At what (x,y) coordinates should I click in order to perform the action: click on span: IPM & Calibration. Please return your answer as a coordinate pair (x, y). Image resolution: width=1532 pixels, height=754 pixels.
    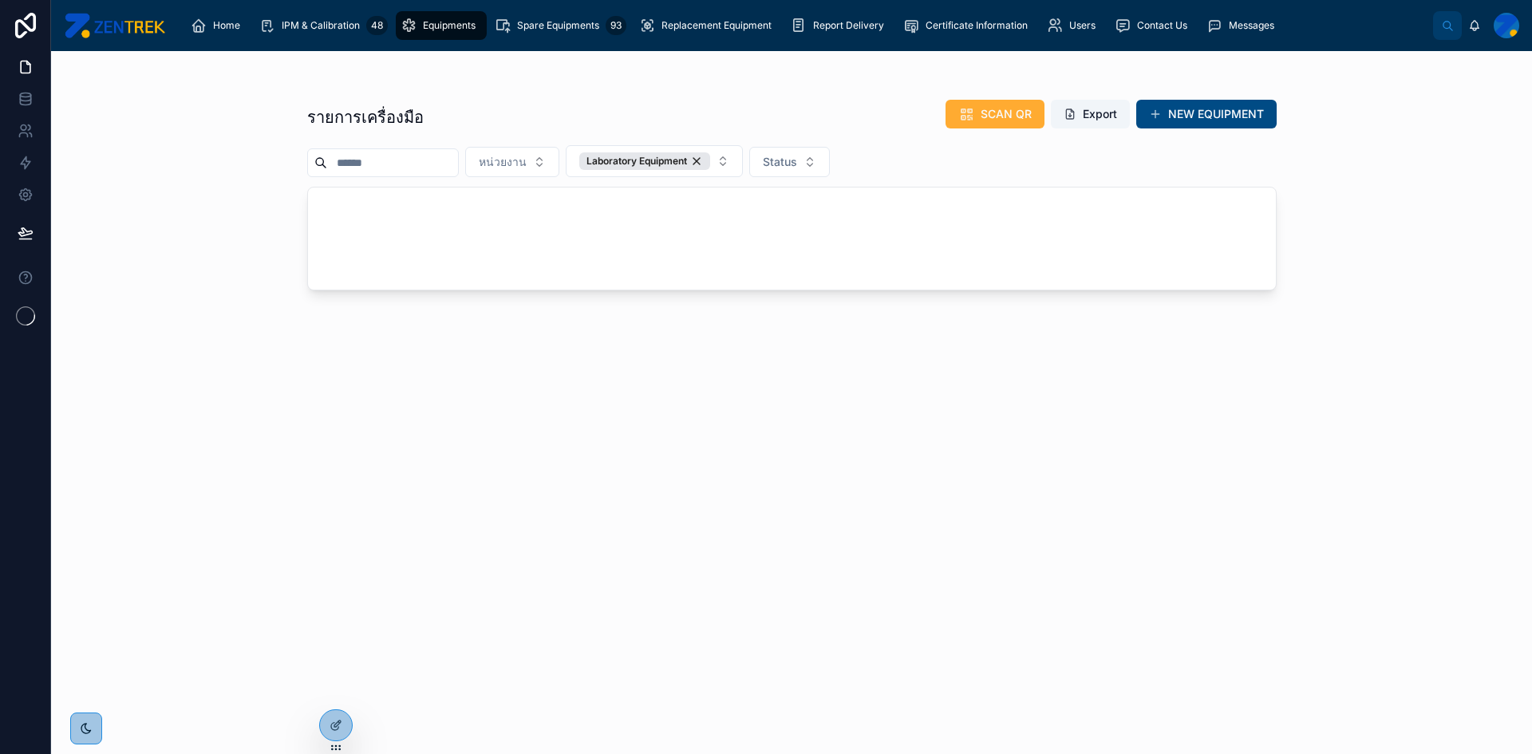
    Looking at the image, I should click on (321, 26).